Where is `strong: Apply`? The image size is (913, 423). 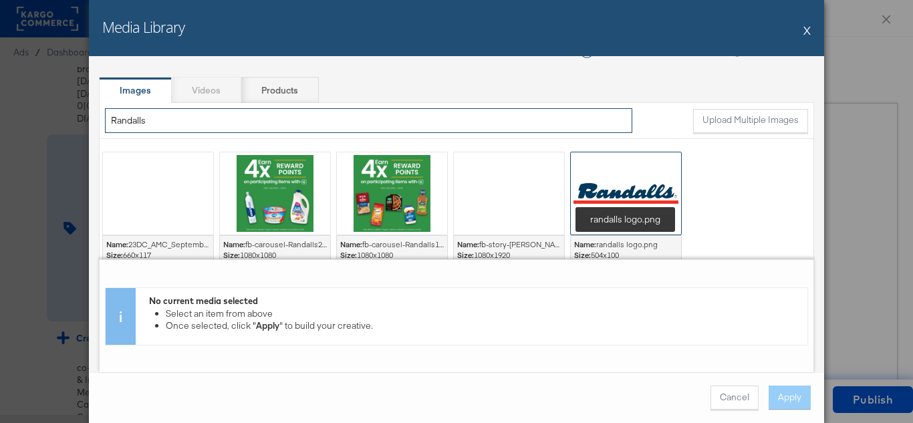 strong: Apply is located at coordinates (267, 326).